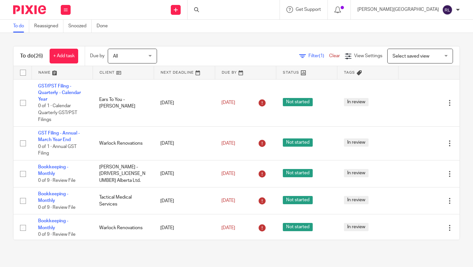 This screenshot has height=267, width=473. Describe the element at coordinates (57, 113) in the screenshot. I see `span: 0 of 1 · Calendar Quarterly GST/PST Filings` at that location.